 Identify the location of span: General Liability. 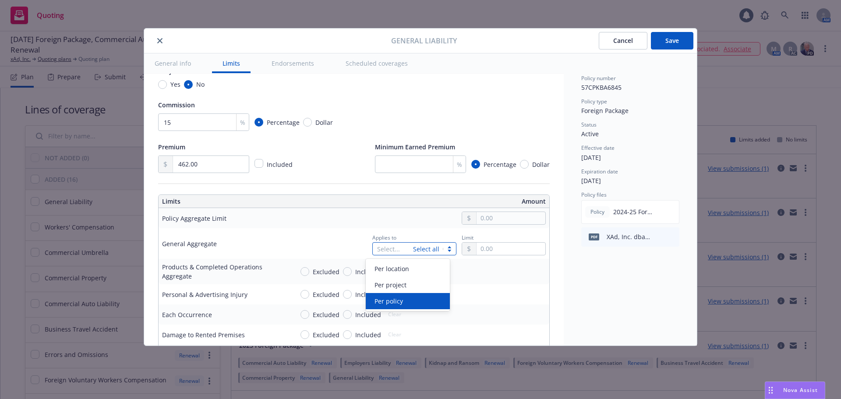
(424, 41).